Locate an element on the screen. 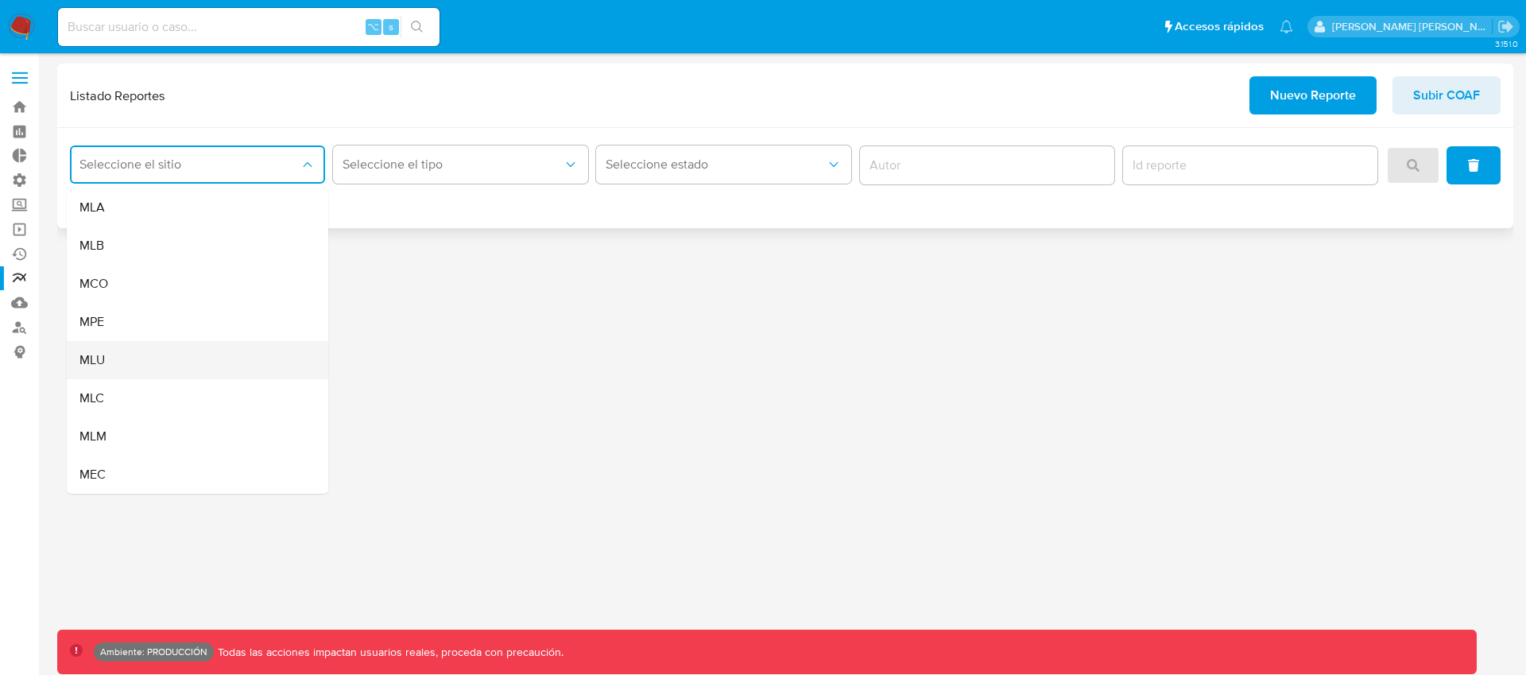 The height and width of the screenshot is (675, 1526). a: Salir is located at coordinates (1505, 26).